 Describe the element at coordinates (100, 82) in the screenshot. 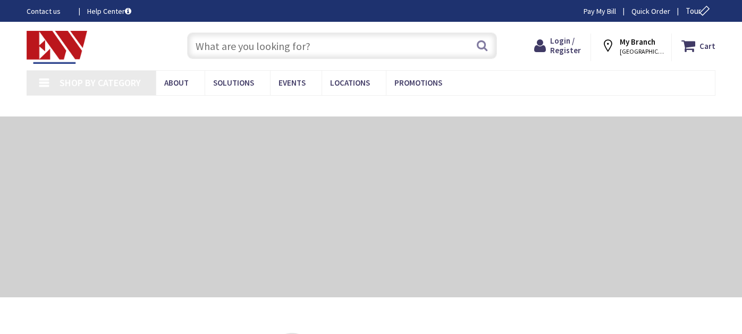

I see `span: Shop By Category` at that location.